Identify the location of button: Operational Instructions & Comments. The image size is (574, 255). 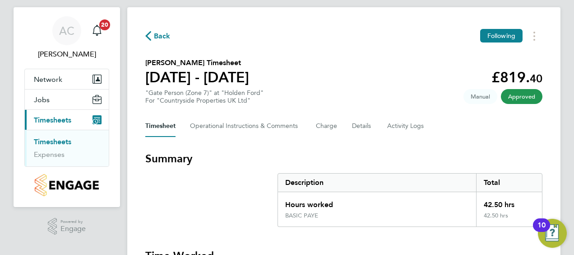
(246, 126).